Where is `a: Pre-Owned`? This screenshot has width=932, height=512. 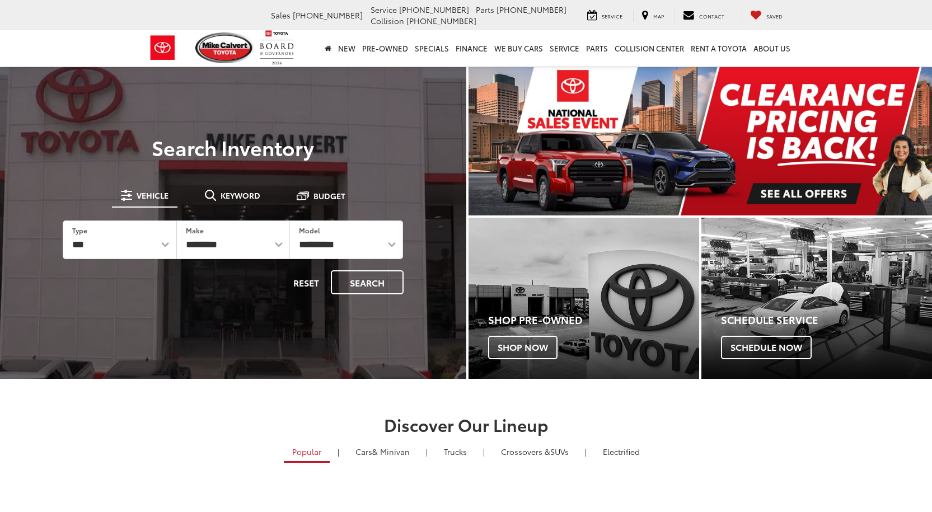 a: Pre-Owned is located at coordinates (385, 48).